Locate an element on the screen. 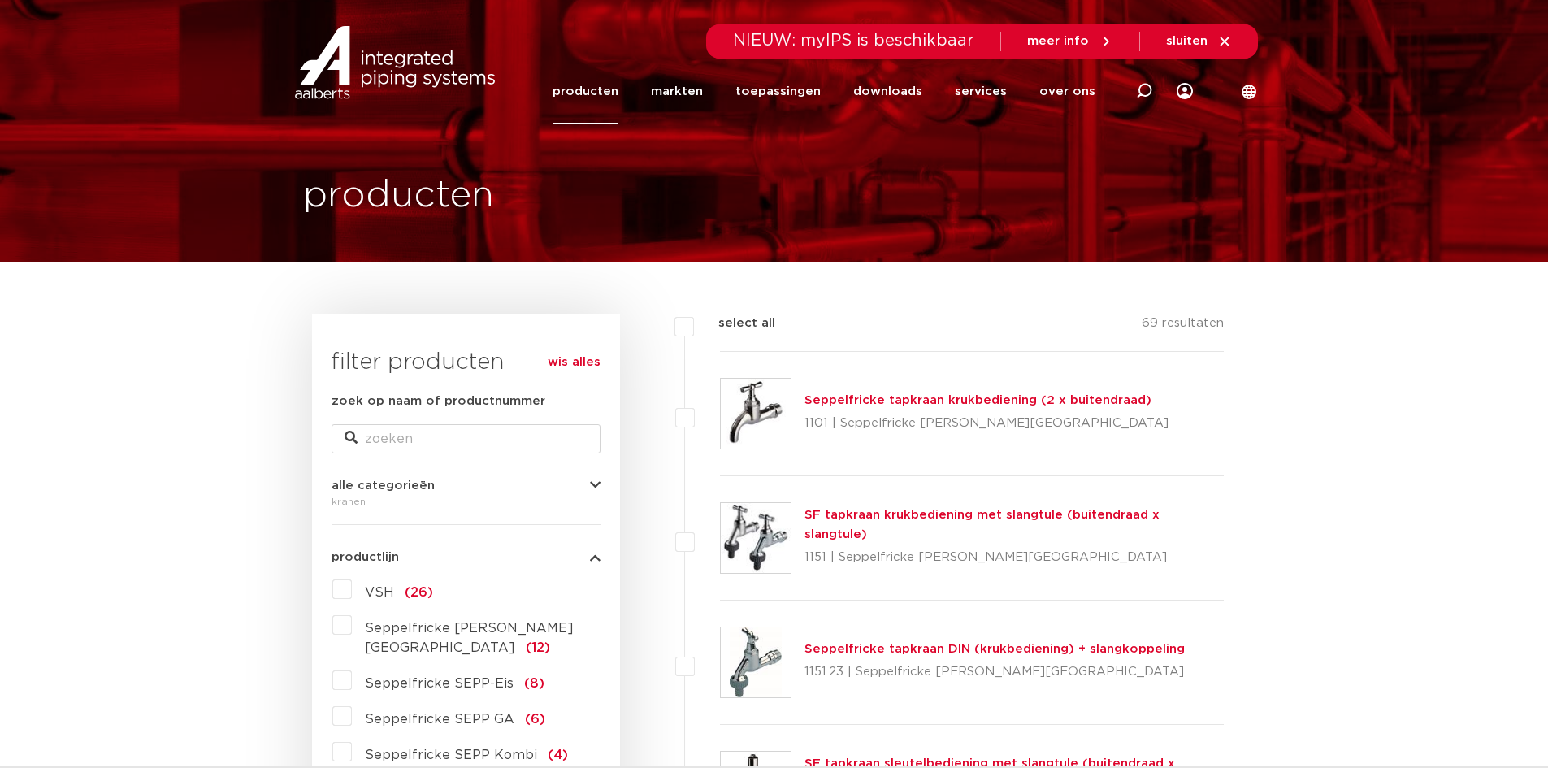 This screenshot has width=1548, height=768. h1: producten is located at coordinates (398, 196).